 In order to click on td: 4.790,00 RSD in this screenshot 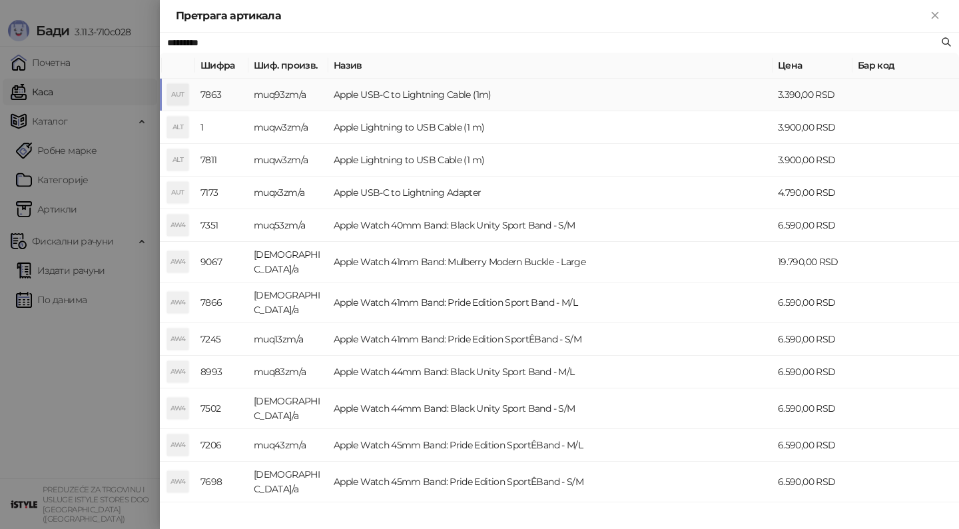, I will do `click(812, 192)`.